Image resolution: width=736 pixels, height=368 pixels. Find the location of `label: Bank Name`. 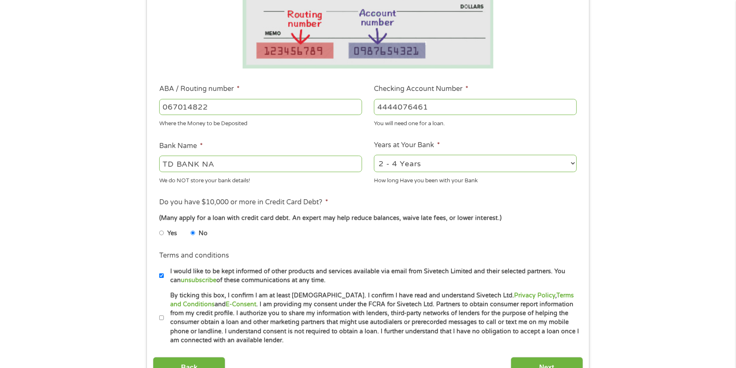

label: Bank Name is located at coordinates (181, 146).